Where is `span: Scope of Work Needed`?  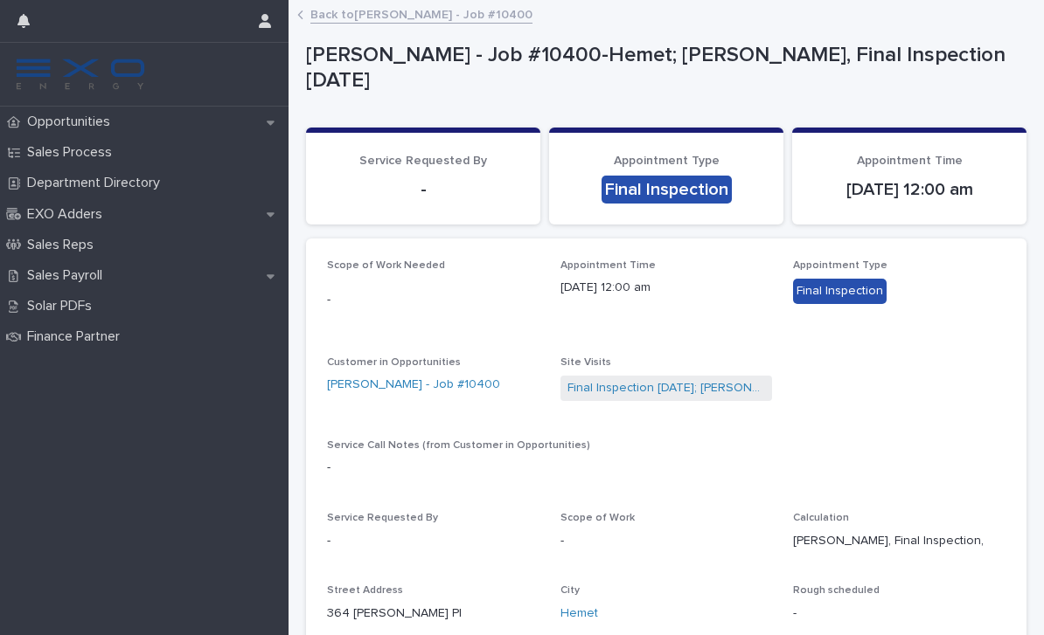 span: Scope of Work Needed is located at coordinates (385, 266).